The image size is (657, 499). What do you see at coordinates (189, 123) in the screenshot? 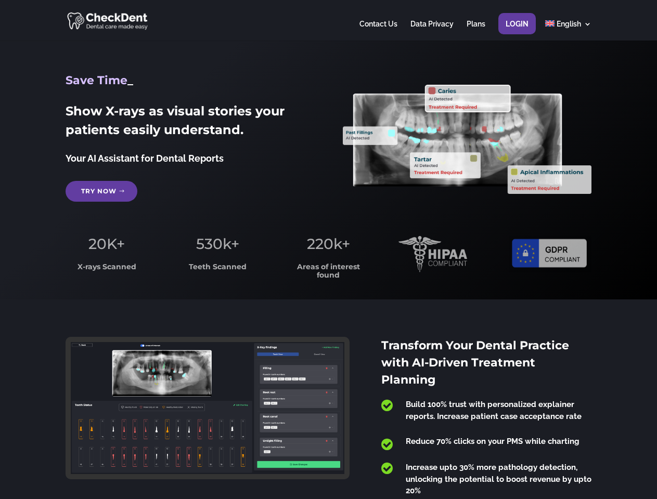
I see `h2: Show X-rays as visual stories your patients easily understand.` at bounding box center [189, 123].